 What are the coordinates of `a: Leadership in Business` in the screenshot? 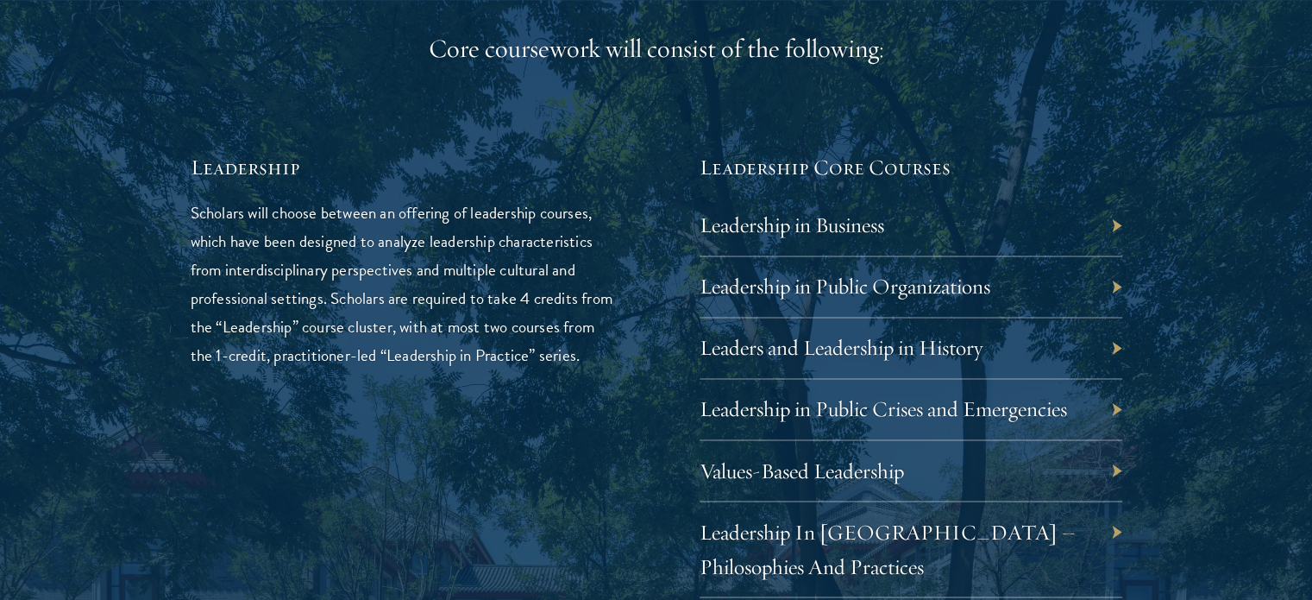 It's located at (792, 224).